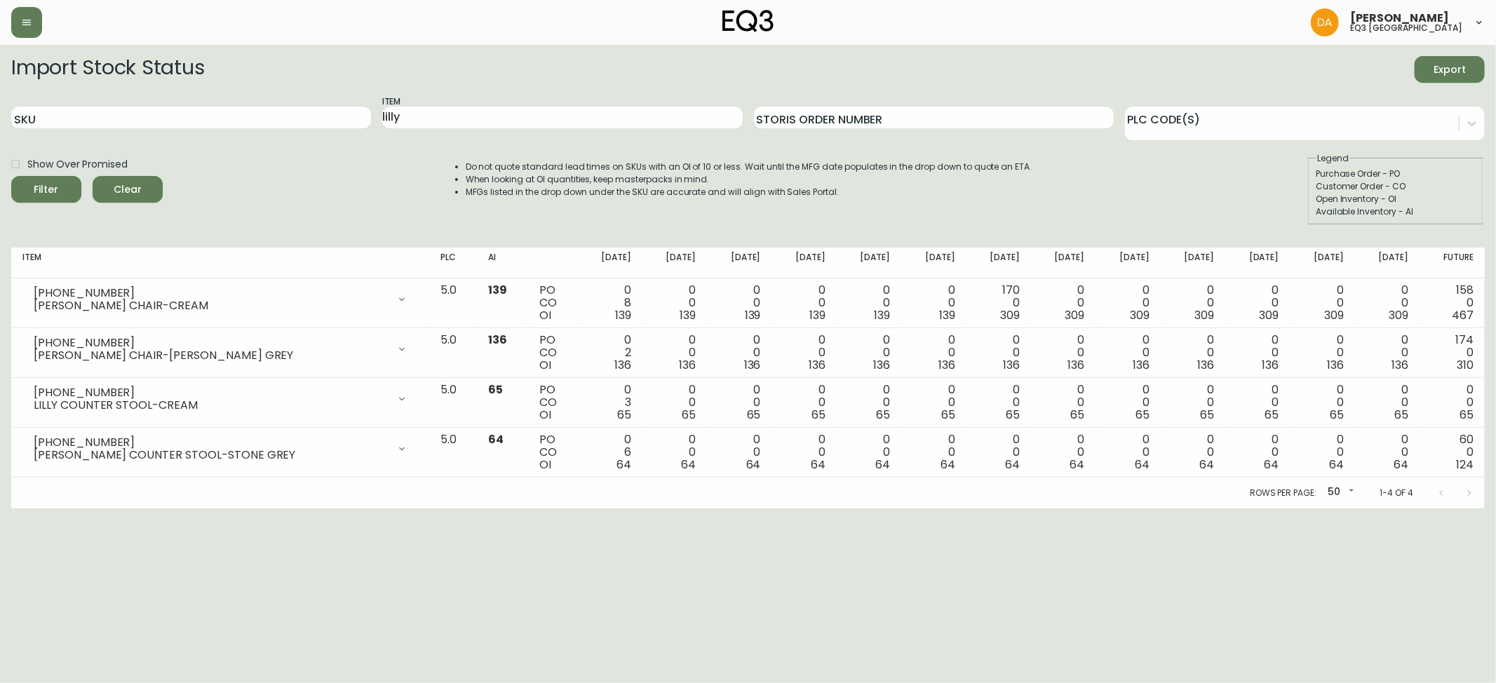  Describe the element at coordinates (107, 69) in the screenshot. I see `h2: Import Stock Status` at that location.